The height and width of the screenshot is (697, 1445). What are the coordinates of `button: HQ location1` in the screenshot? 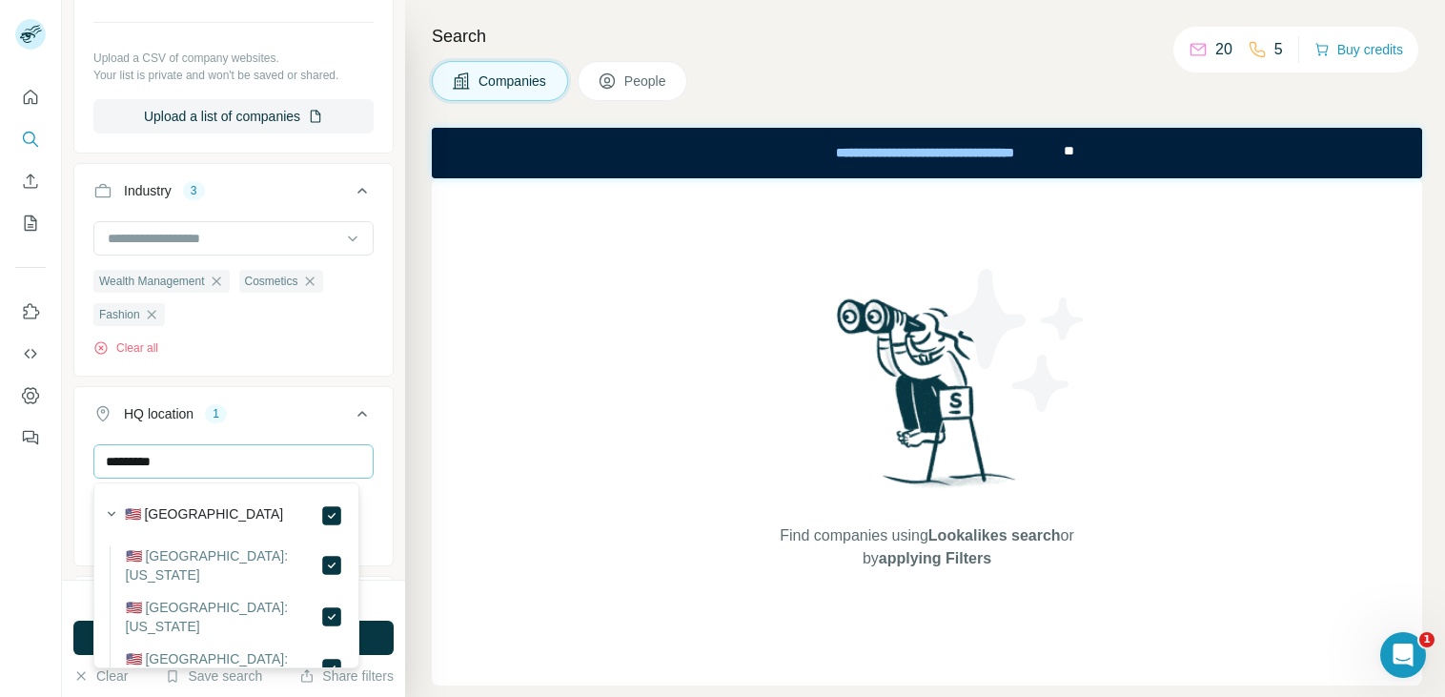 It's located at (233, 417).